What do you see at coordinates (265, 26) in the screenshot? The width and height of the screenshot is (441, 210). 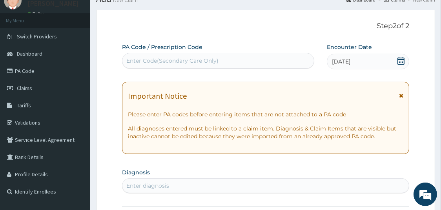 I see `p: Step 2 of 2` at bounding box center [265, 26].